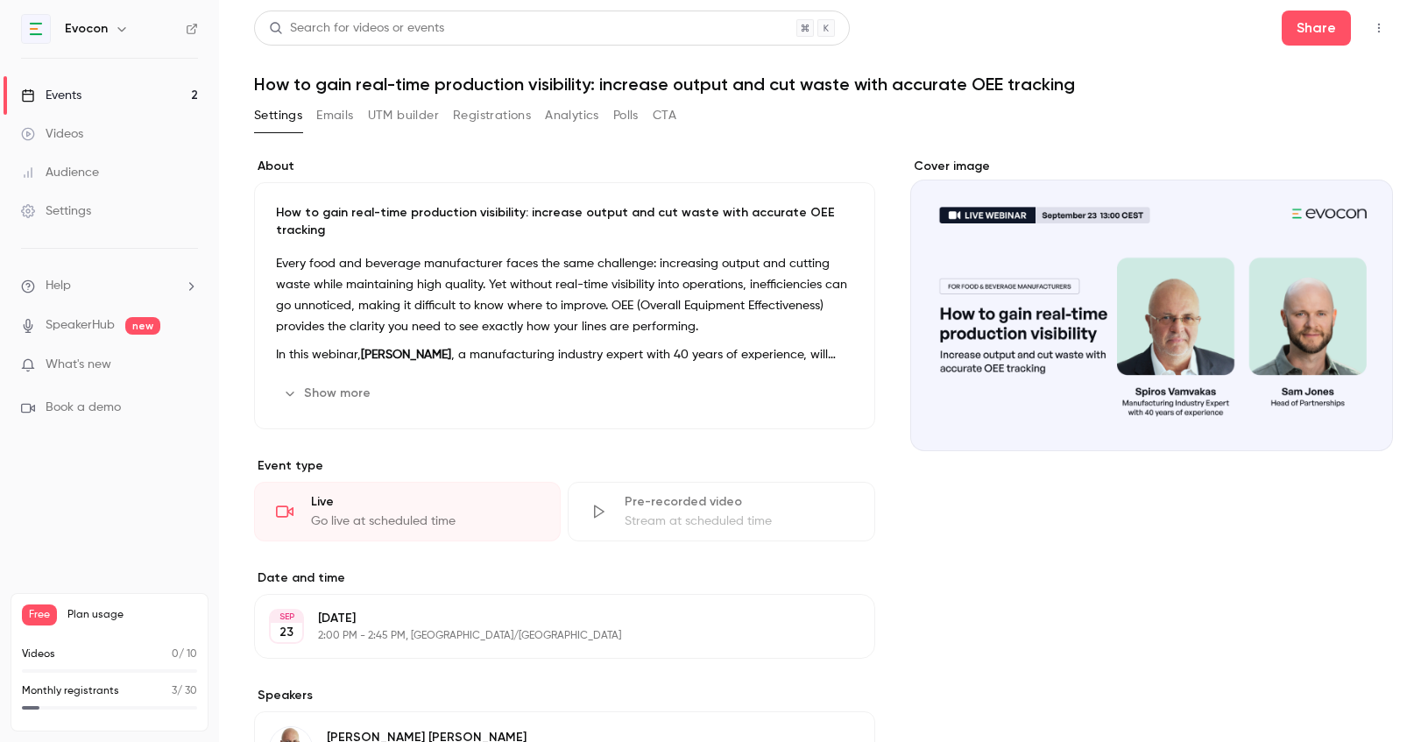 The image size is (1428, 742). What do you see at coordinates (60, 173) in the screenshot?
I see `div: Audience` at bounding box center [60, 173].